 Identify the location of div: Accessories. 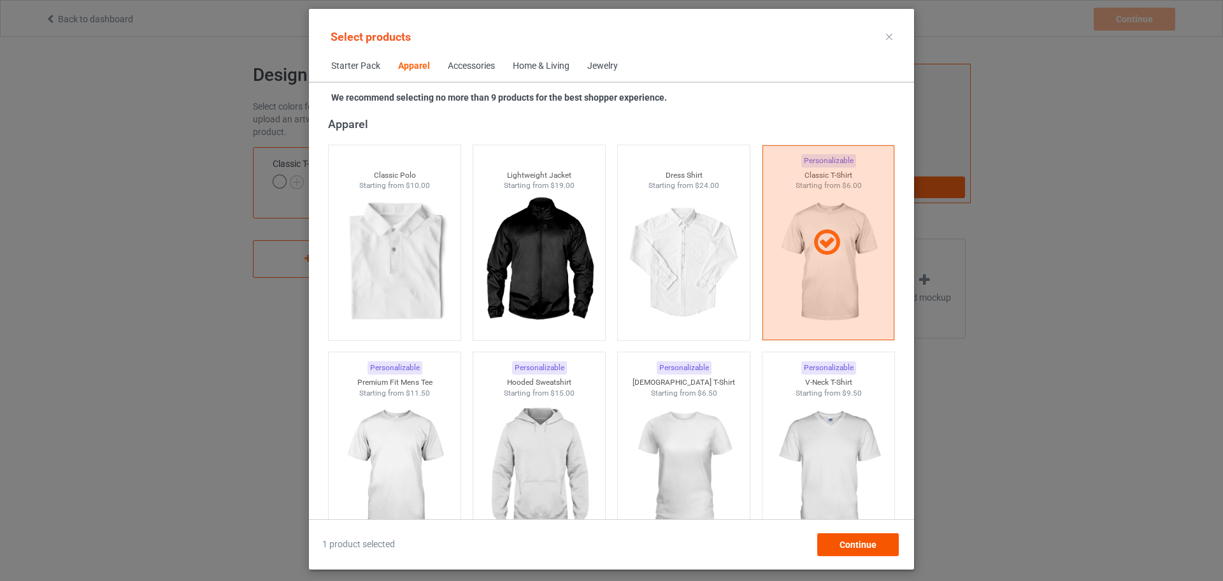
(471, 66).